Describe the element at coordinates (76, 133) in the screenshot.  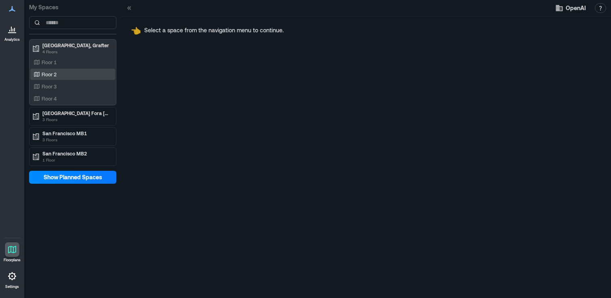
I see `p: San Francisco MB1` at that location.